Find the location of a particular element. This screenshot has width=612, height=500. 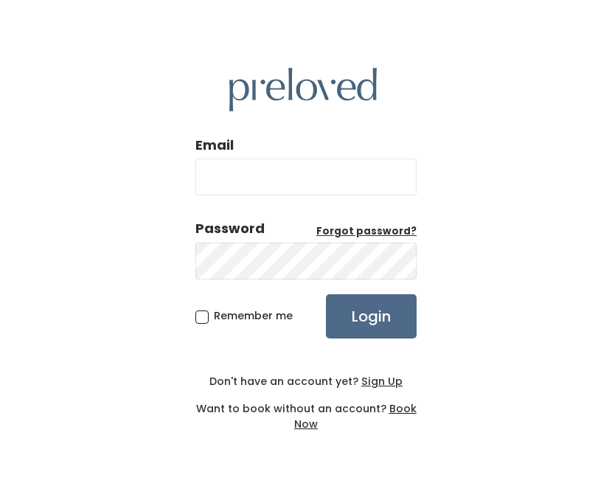

input: Login is located at coordinates (371, 316).